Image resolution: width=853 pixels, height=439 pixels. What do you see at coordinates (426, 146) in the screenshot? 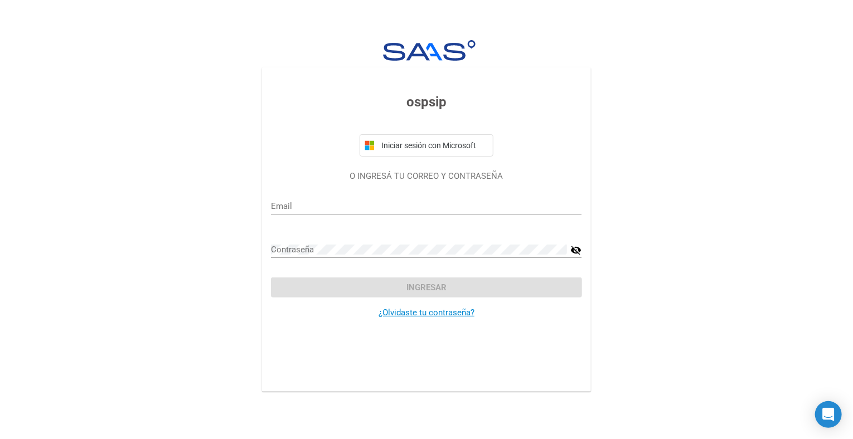
I see `button: Iniciar sesión con Microsoft` at bounding box center [426, 146].